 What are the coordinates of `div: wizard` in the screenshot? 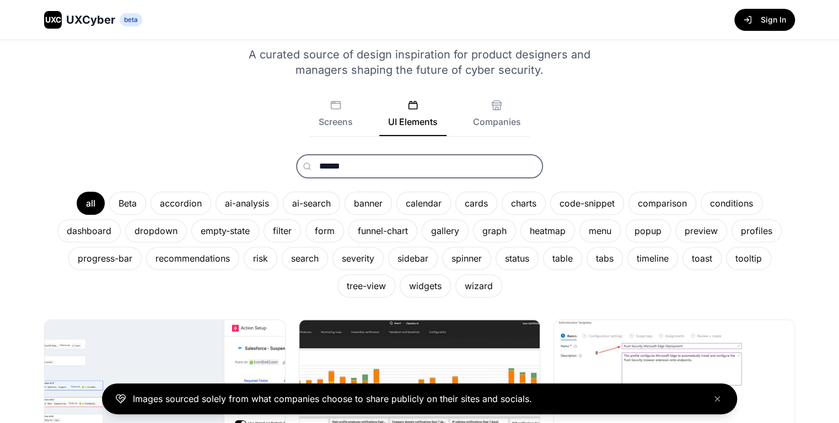 It's located at (478, 286).